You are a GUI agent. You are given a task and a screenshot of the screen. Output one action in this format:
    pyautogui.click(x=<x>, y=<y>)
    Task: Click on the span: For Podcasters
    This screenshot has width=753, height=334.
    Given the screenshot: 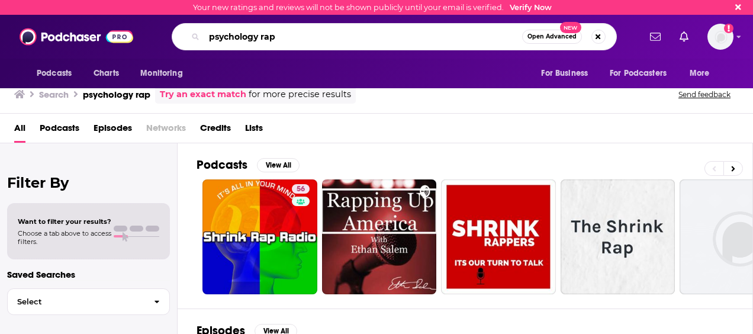 What is the action you would take?
    pyautogui.click(x=639, y=73)
    